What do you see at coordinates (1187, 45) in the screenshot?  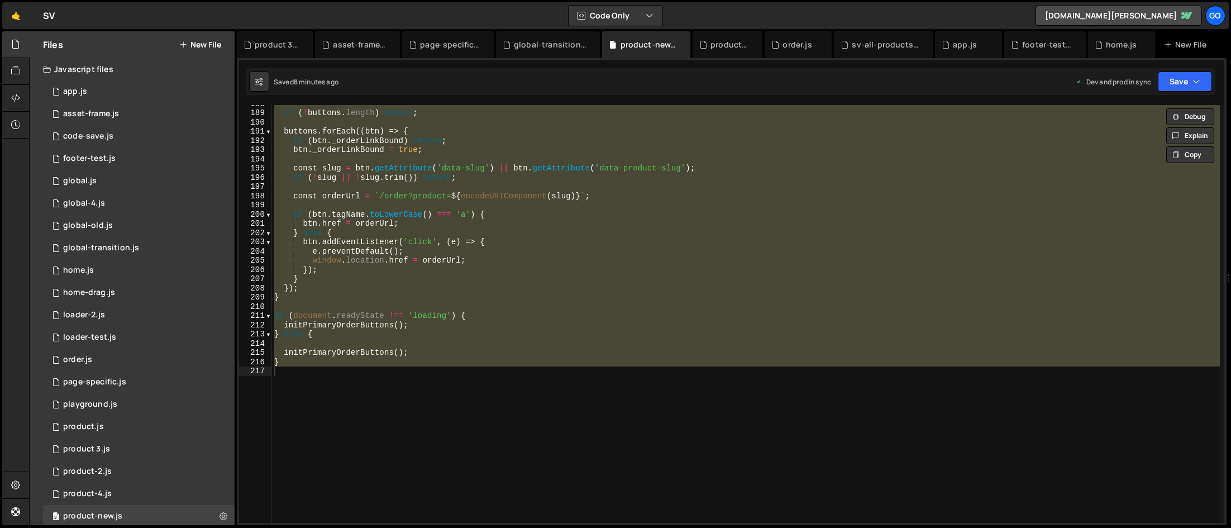 I see `div: New File` at bounding box center [1187, 45].